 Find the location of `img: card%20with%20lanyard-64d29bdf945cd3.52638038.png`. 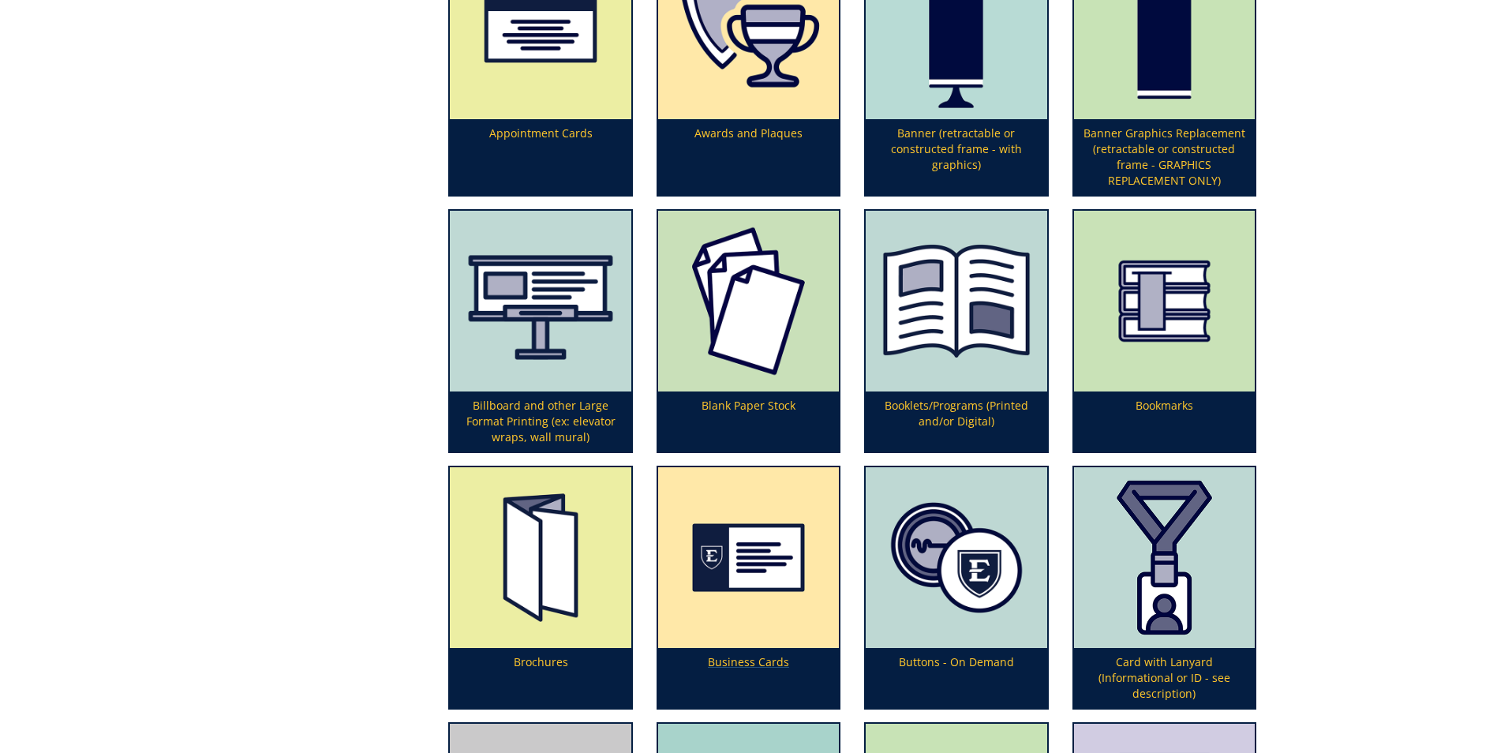

img: card%20with%20lanyard-64d29bdf945cd3.52638038.png is located at coordinates (1164, 557).